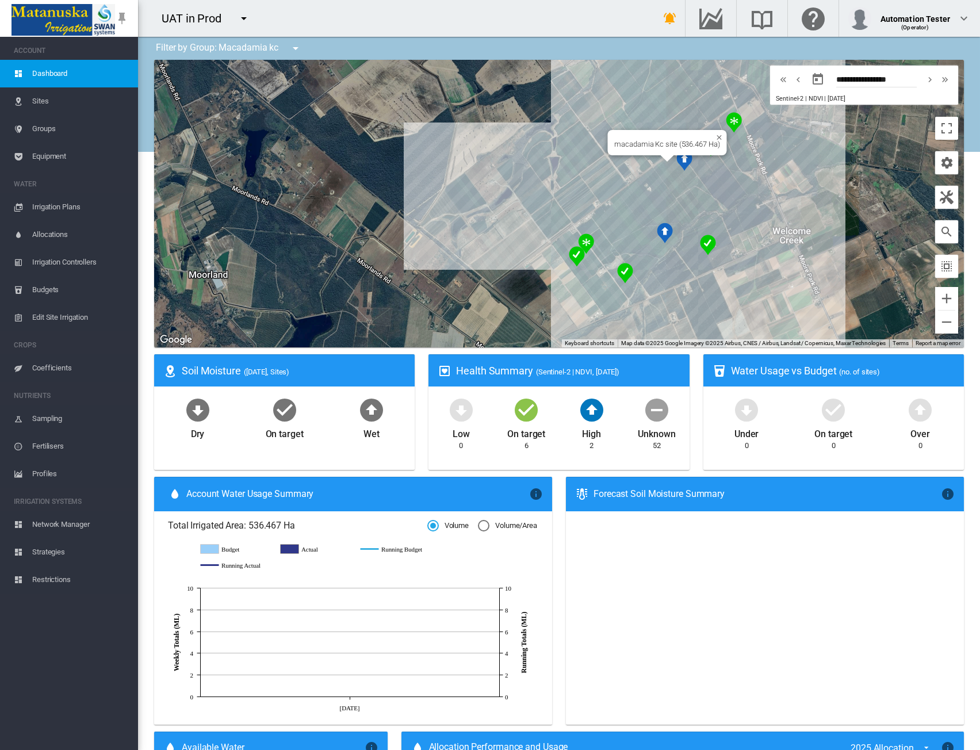 This screenshot has width=980, height=750. What do you see at coordinates (711, 18) in the screenshot?
I see `md-icon: Go to the Data Hub` at bounding box center [711, 18].